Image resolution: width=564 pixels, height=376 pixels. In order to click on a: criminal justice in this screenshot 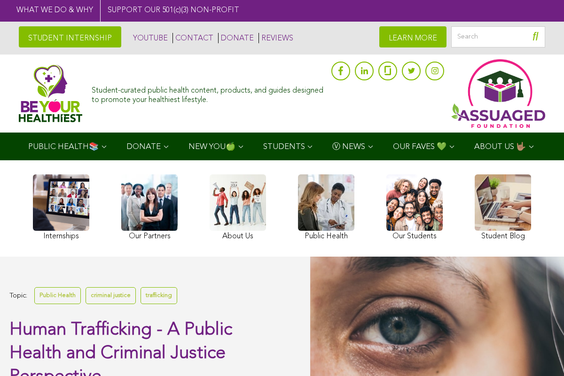, I will do `click(110, 295)`.